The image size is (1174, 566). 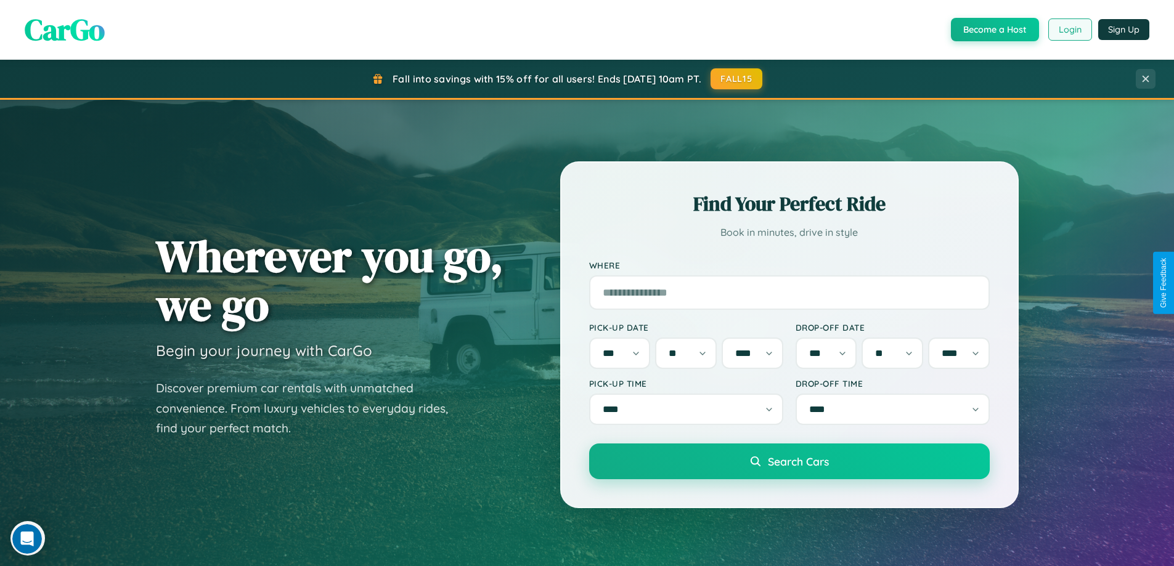 What do you see at coordinates (65, 30) in the screenshot?
I see `span: CarGo` at bounding box center [65, 30].